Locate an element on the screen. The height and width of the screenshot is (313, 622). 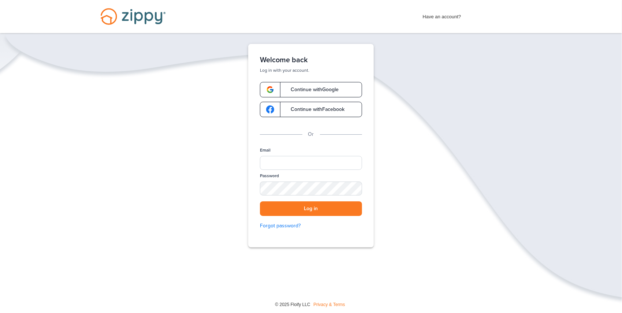
a: google-logoContinue withFacebook is located at coordinates (311, 109).